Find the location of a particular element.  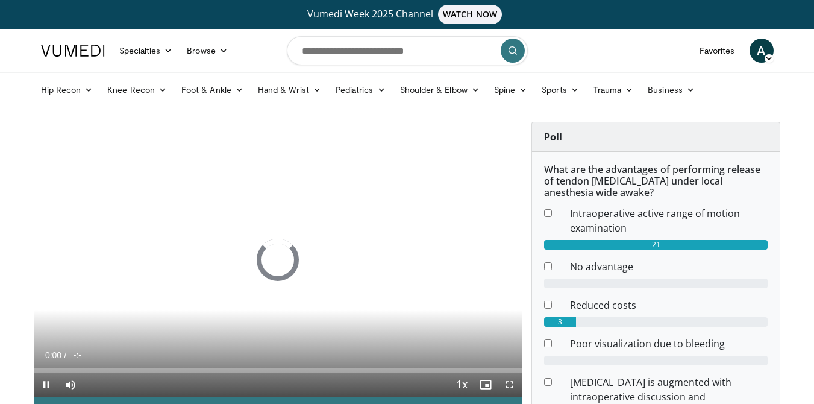

a: Specialties is located at coordinates (146, 51).